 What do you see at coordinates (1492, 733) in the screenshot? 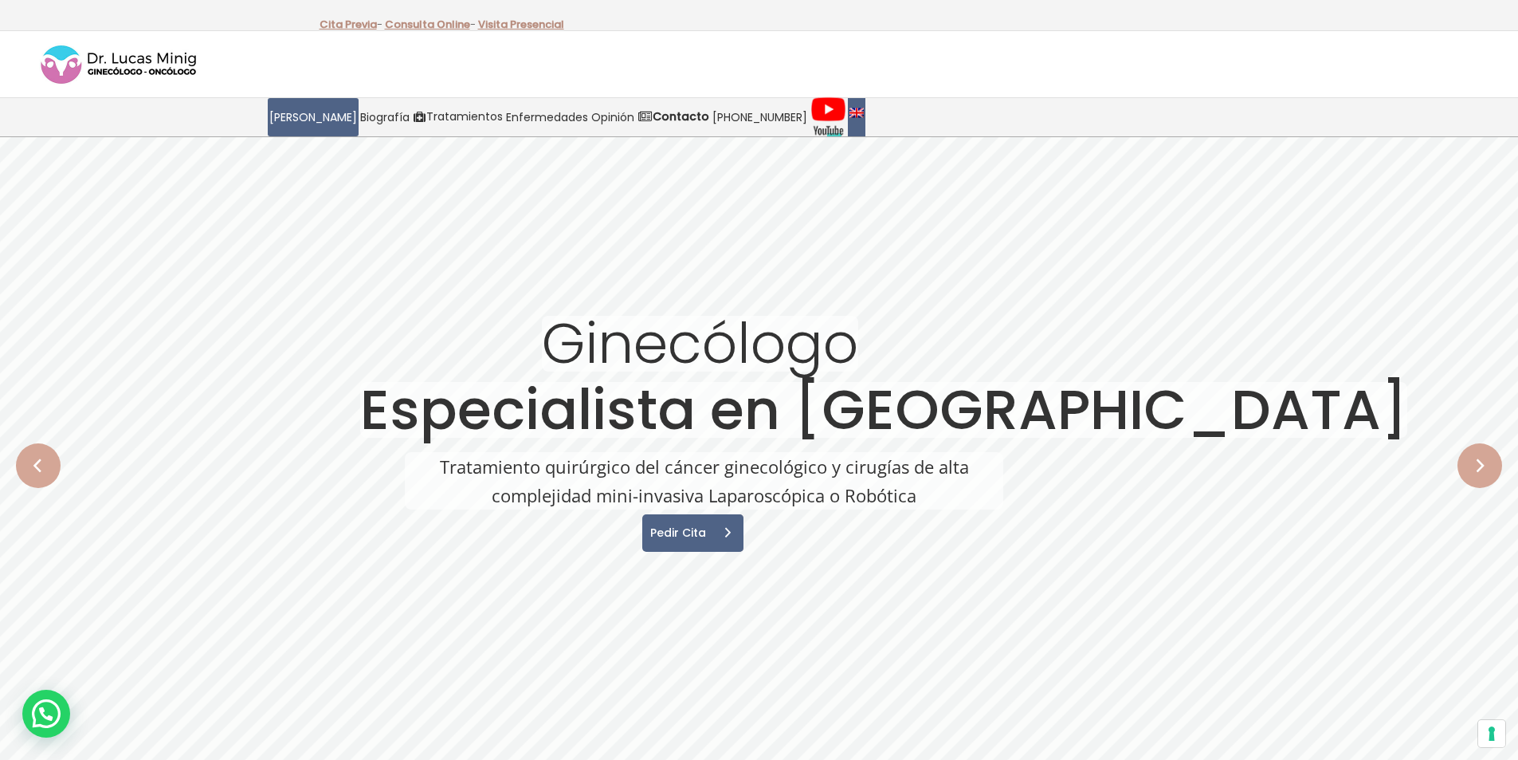
I see `button: Sus preferencias de consentimiento para tecnologías de seguimiento` at bounding box center [1492, 733].